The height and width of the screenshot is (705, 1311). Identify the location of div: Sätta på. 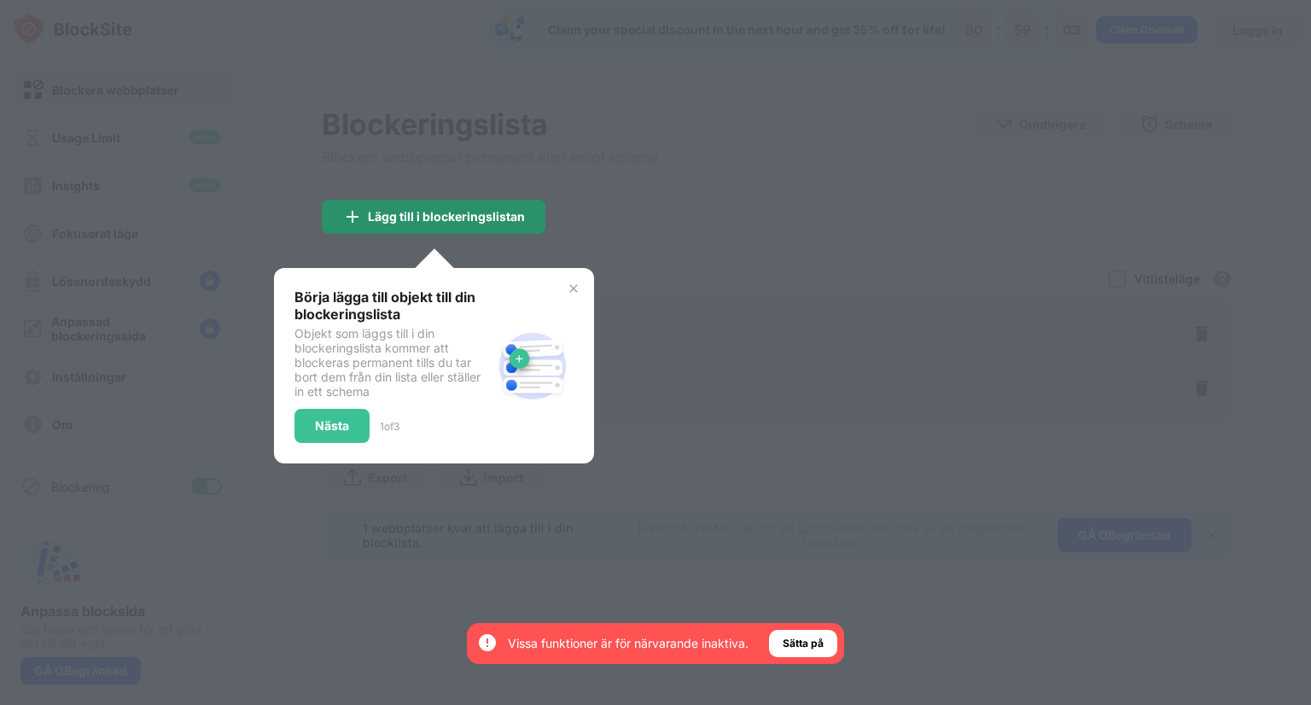
(803, 644).